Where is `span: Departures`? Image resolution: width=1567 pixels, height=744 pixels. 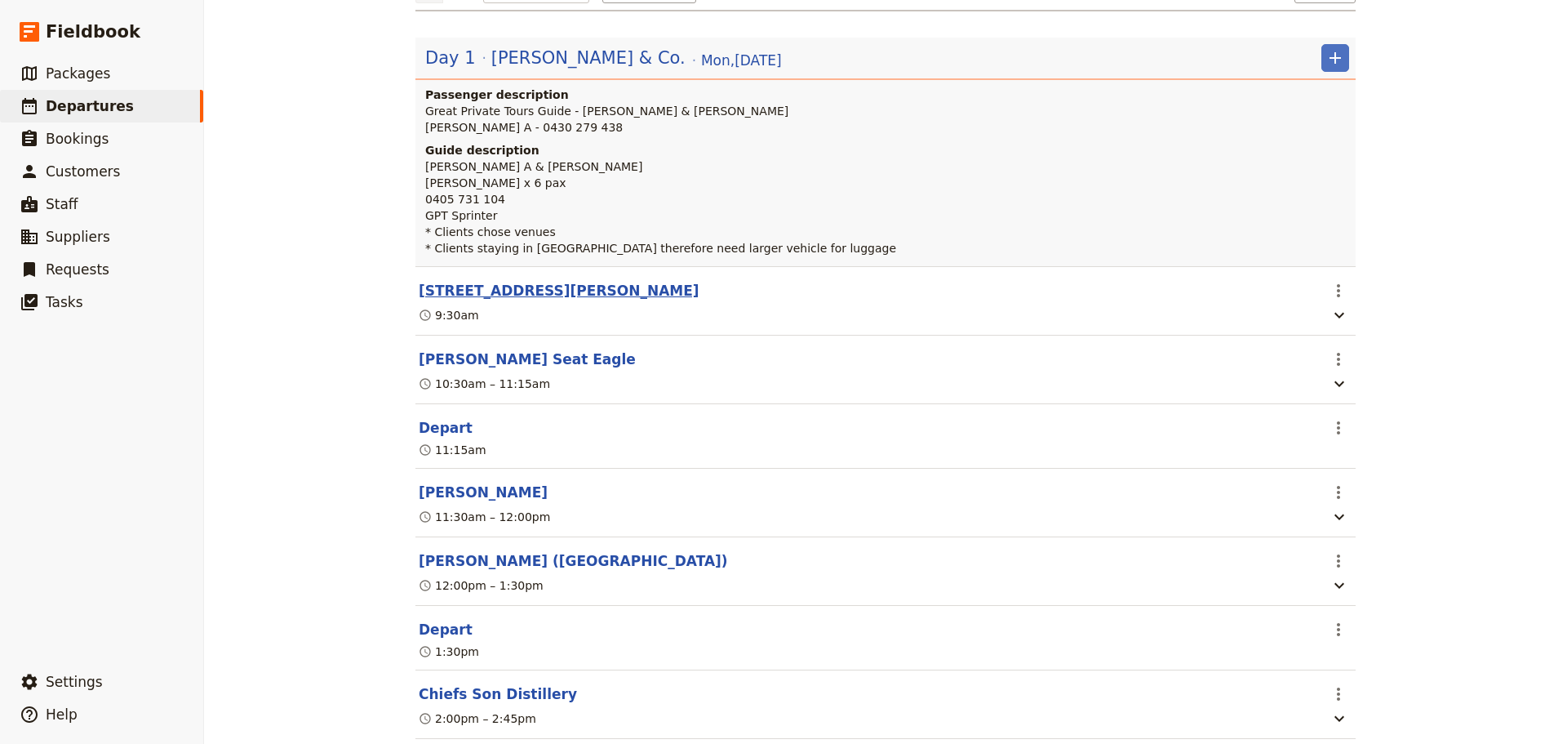 span: Departures is located at coordinates (90, 106).